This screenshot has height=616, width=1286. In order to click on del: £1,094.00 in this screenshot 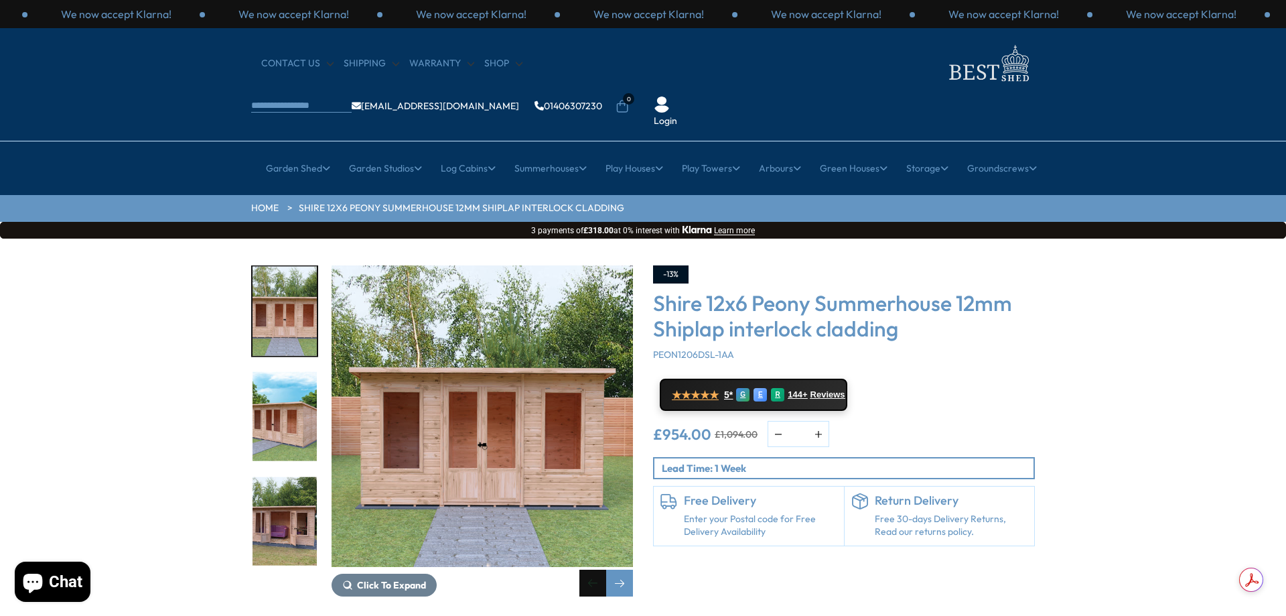, I will do `click(736, 434)`.